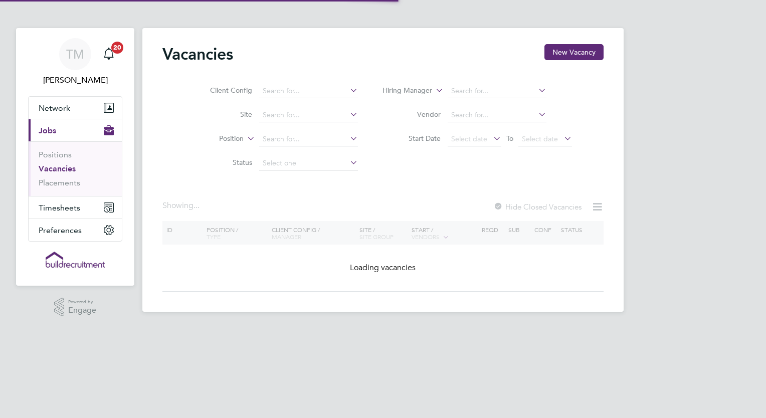 The width and height of the screenshot is (766, 418). I want to click on a: Placements, so click(59, 182).